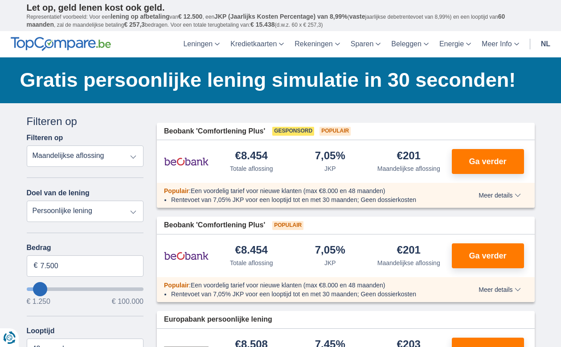 This screenshot has height=347, width=561. I want to click on p: Representatief voorbeeld: Voor een van , een ( jaarlijkse debetrentevoet van 8,99%) en een loopti..., so click(281, 21).